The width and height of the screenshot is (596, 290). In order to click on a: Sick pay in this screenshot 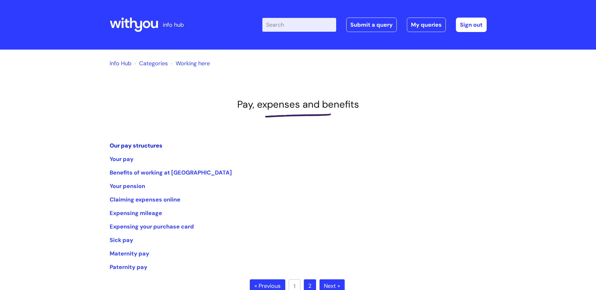, I will do `click(121, 240)`.